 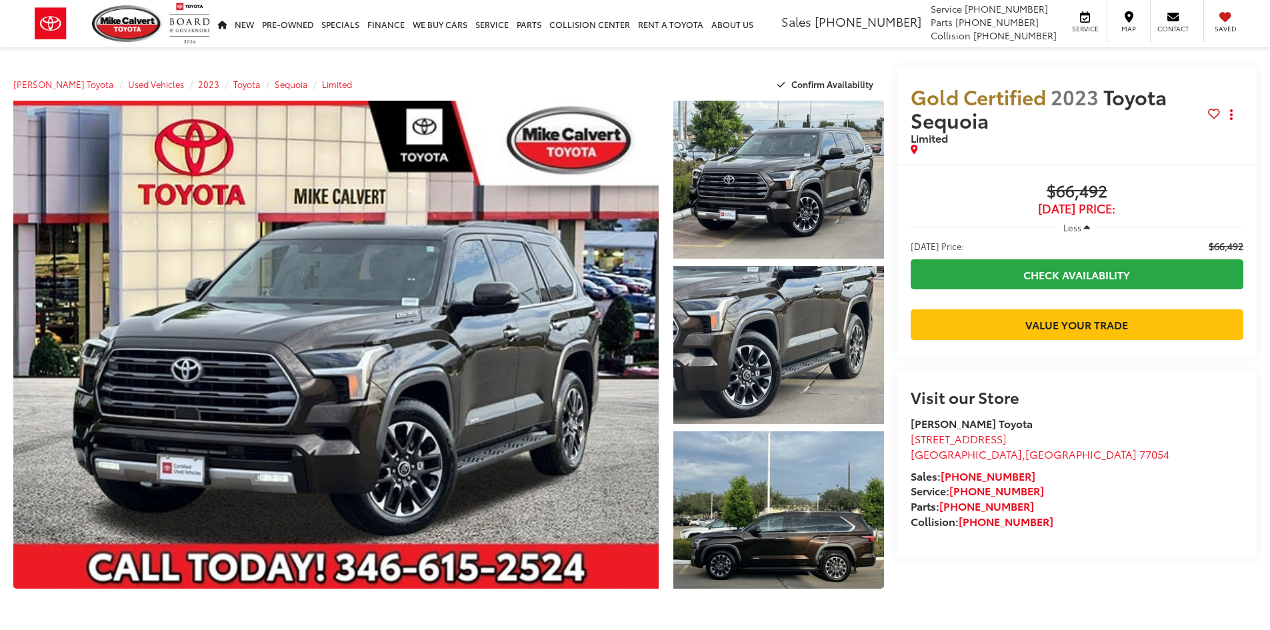 I want to click on strong: Parts:, so click(x=972, y=505).